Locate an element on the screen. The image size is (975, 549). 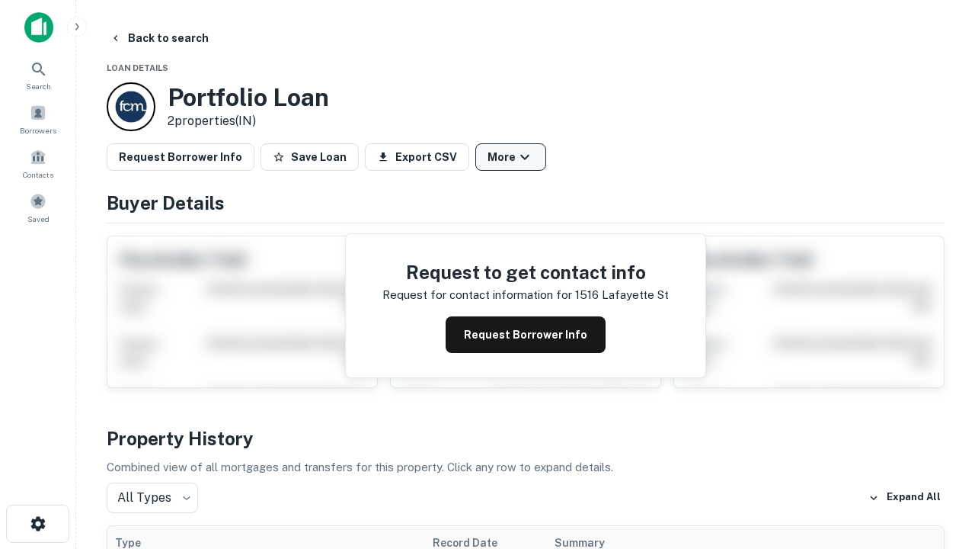
p: 2 properties (IN) is located at coordinates (248, 121).